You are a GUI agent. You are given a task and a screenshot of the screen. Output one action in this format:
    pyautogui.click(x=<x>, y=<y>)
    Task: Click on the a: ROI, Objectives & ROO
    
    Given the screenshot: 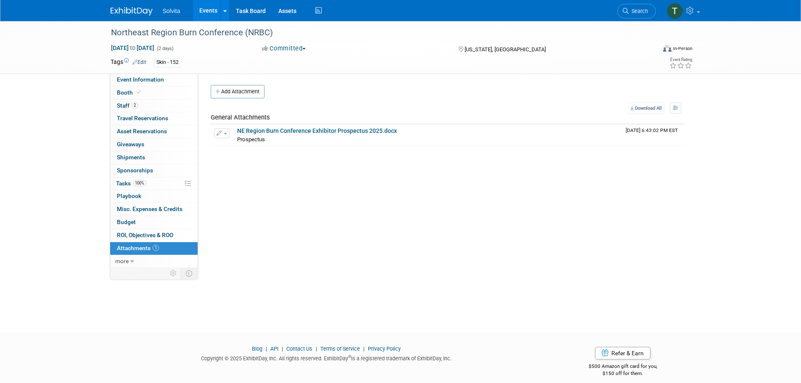 What is the action you would take?
    pyautogui.click(x=154, y=236)
    